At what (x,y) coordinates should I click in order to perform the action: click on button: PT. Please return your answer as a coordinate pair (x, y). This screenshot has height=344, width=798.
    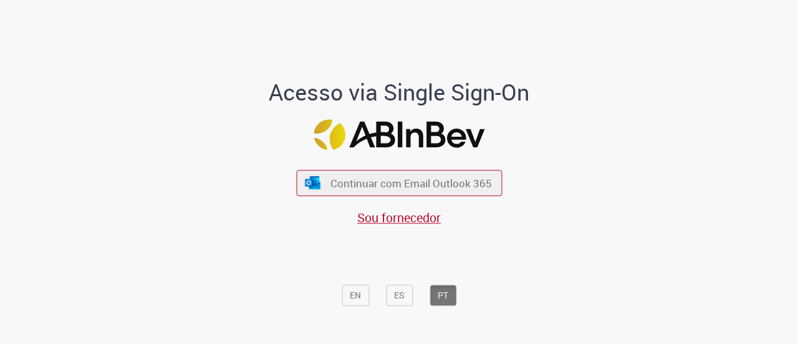
    Looking at the image, I should click on (443, 295).